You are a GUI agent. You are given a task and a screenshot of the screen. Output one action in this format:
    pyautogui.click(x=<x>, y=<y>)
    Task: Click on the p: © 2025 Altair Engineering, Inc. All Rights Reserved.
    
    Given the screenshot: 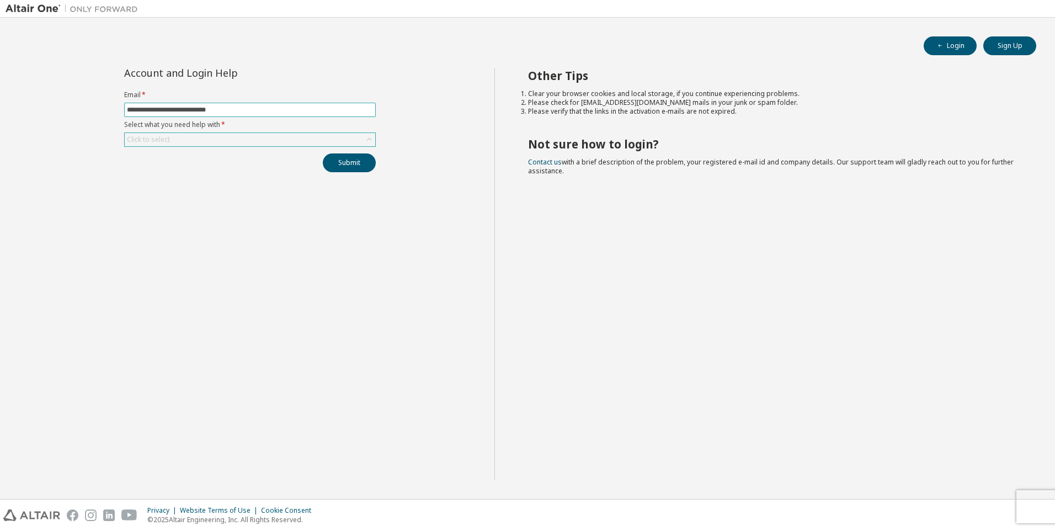 What is the action you would take?
    pyautogui.click(x=232, y=519)
    